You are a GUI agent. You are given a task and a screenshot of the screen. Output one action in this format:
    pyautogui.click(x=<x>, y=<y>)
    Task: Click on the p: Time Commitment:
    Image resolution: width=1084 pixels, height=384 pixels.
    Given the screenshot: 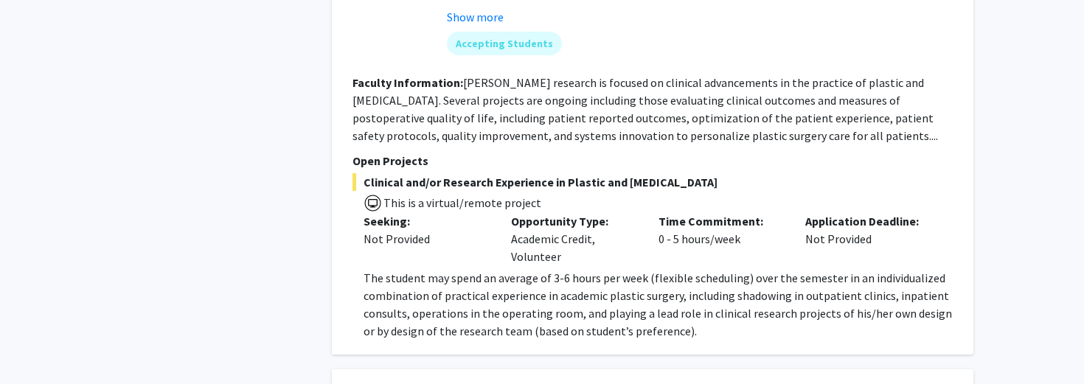 What is the action you would take?
    pyautogui.click(x=721, y=221)
    